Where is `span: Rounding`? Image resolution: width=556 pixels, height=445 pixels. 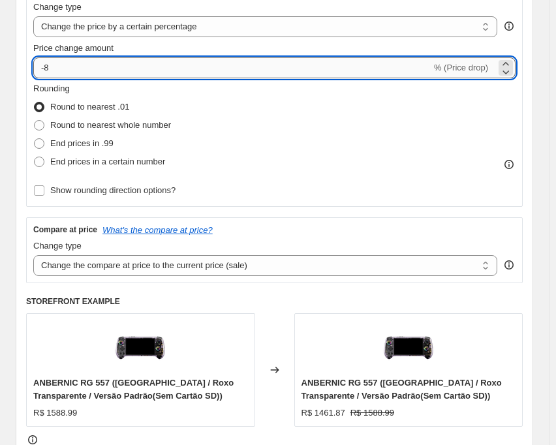
span: Rounding is located at coordinates (52, 88).